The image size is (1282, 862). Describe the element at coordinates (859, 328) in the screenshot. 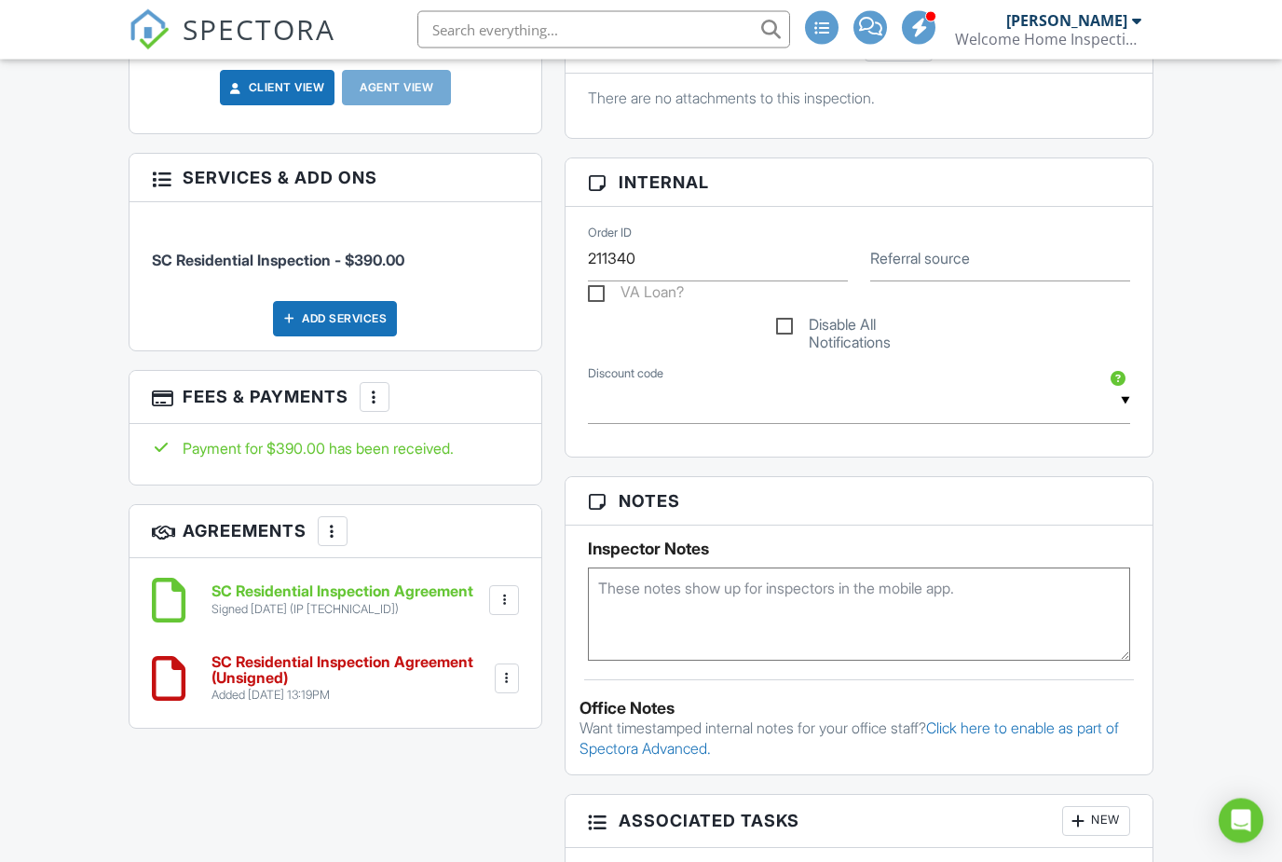

I see `label: Disable All Notifications` at that location.